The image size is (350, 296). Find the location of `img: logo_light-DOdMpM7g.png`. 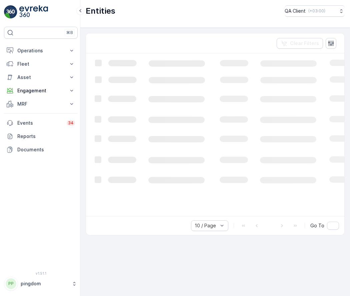

img: logo_light-DOdMpM7g.png is located at coordinates (34, 12).